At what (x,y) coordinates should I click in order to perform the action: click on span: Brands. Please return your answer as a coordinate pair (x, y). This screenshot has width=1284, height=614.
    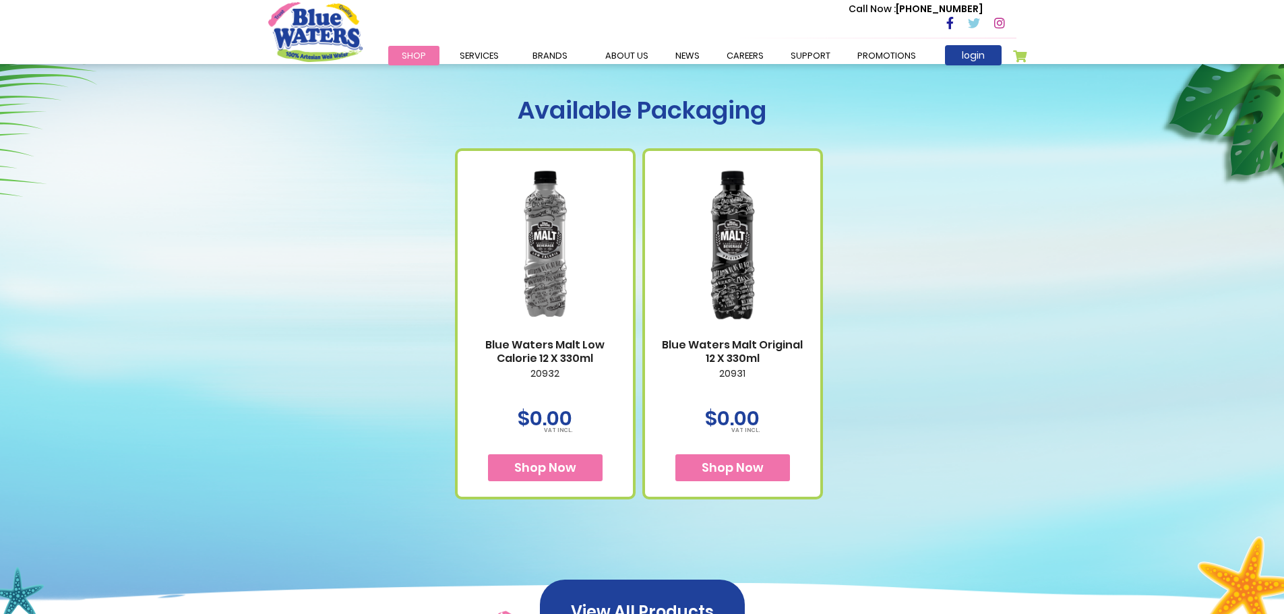
    Looking at the image, I should click on (550, 55).